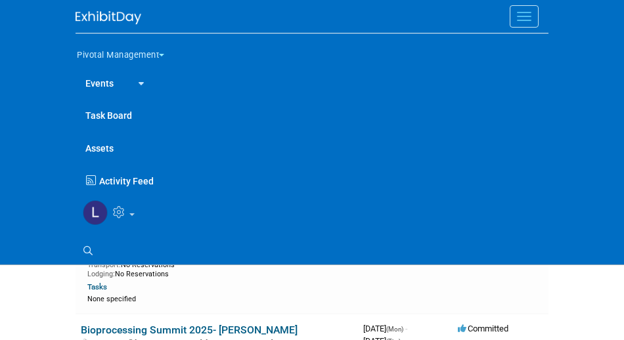 The height and width of the screenshot is (340, 624). I want to click on img: ExhibitDay, so click(108, 18).